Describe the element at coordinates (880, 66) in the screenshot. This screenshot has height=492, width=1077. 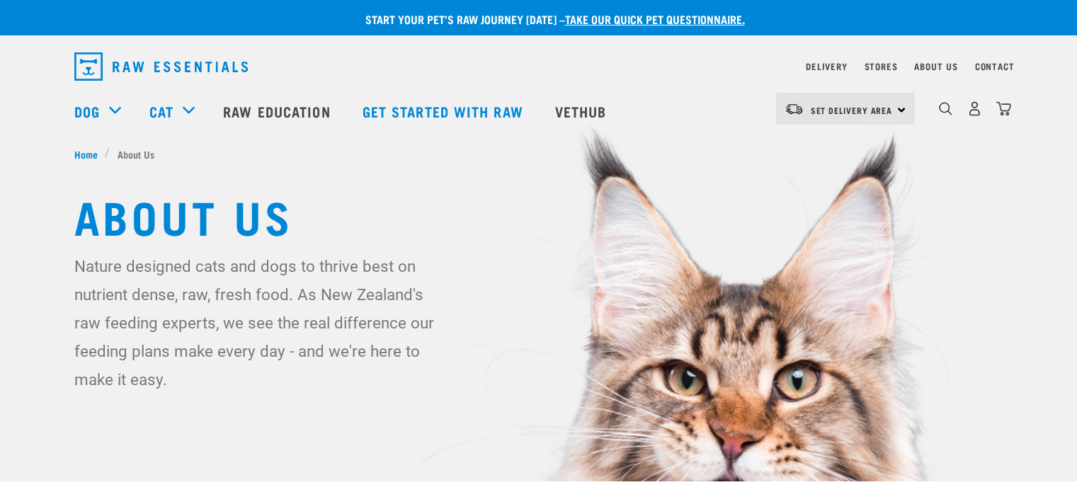
I see `a: Stores` at that location.